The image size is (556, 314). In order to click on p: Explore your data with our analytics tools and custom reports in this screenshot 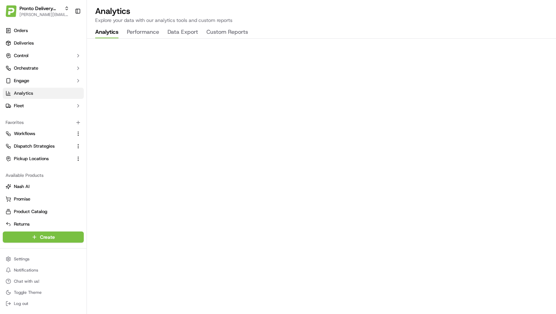, I will do `click(322, 20)`.